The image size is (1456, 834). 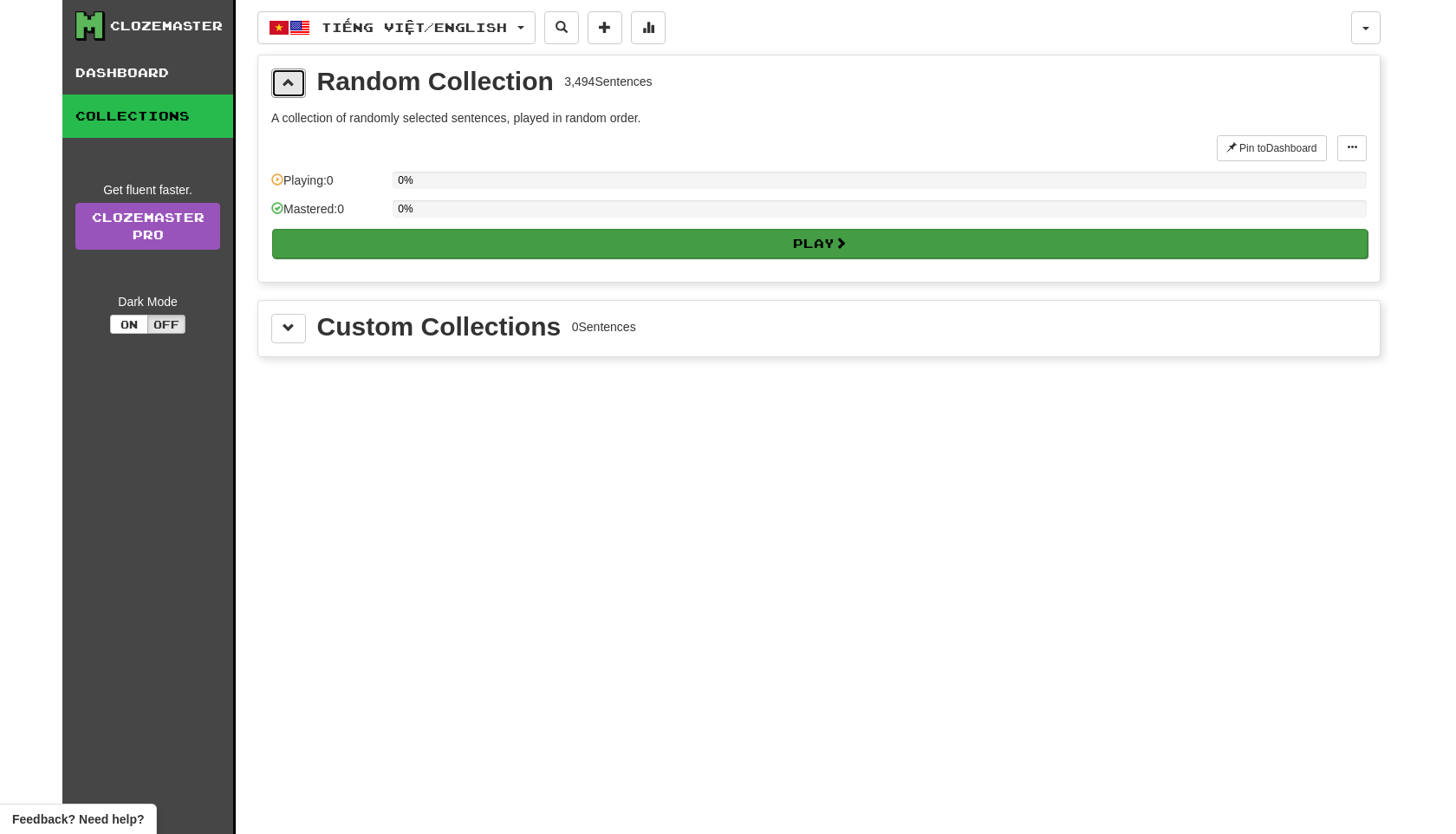 What do you see at coordinates (328, 214) in the screenshot?
I see `div: Mastered: 0` at bounding box center [328, 214].